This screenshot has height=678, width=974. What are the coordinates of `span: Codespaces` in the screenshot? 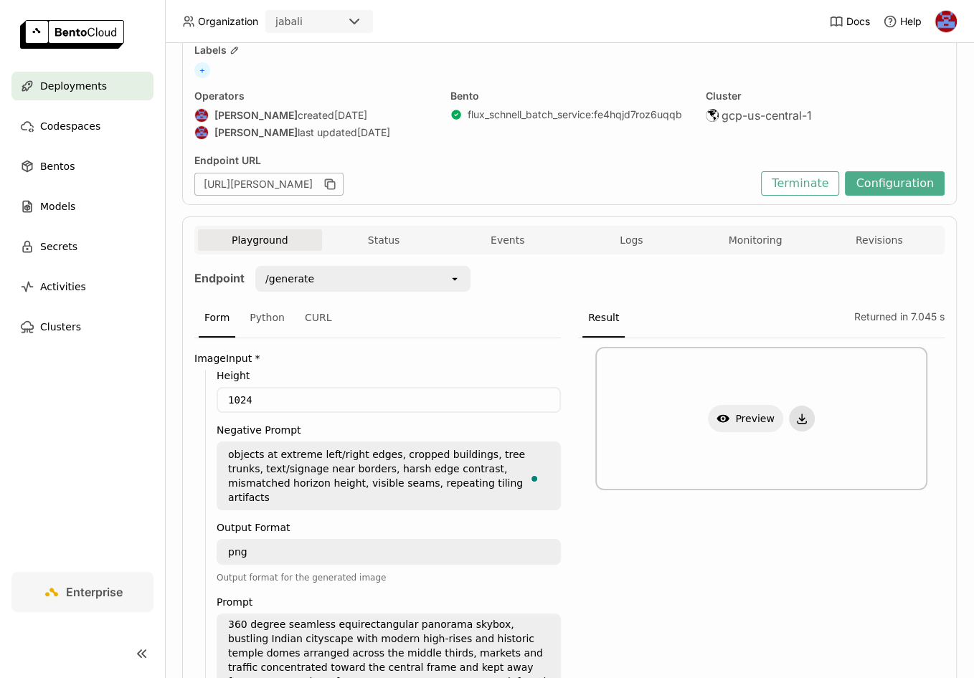 It's located at (70, 126).